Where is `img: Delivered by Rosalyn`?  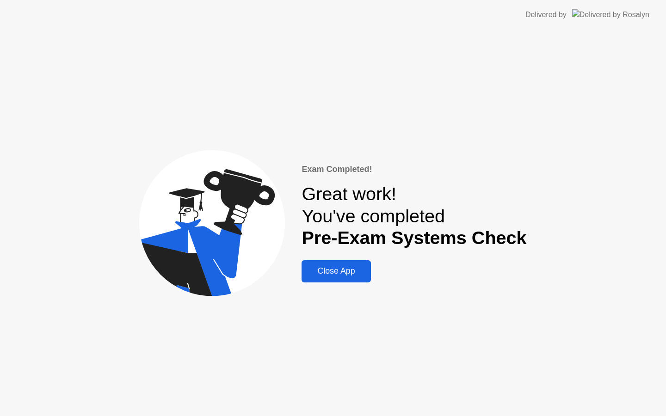
img: Delivered by Rosalyn is located at coordinates (611, 14).